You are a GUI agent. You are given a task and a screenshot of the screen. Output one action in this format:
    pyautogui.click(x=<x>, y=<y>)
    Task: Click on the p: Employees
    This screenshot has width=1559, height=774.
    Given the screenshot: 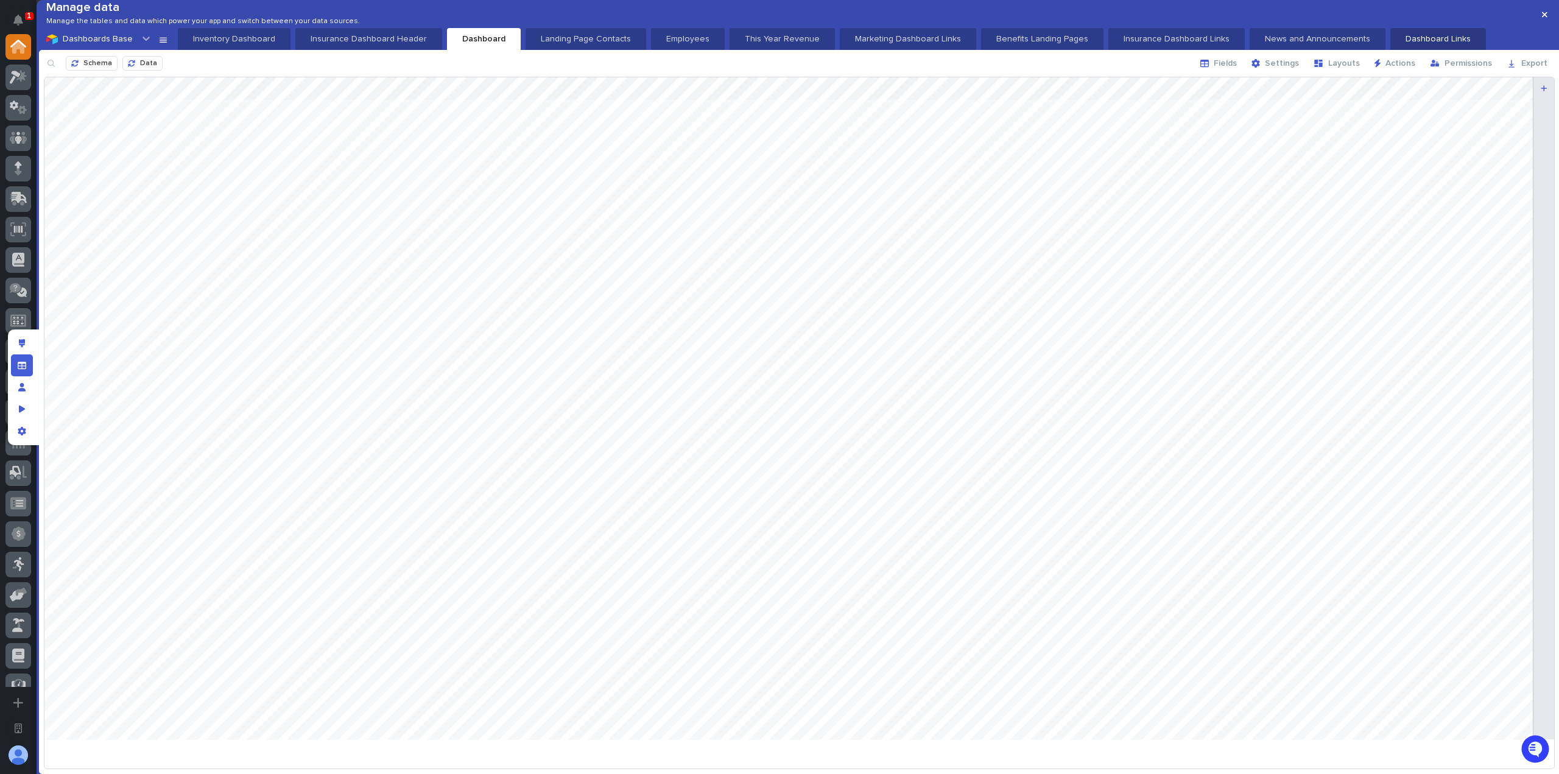 What is the action you would take?
    pyautogui.click(x=688, y=39)
    